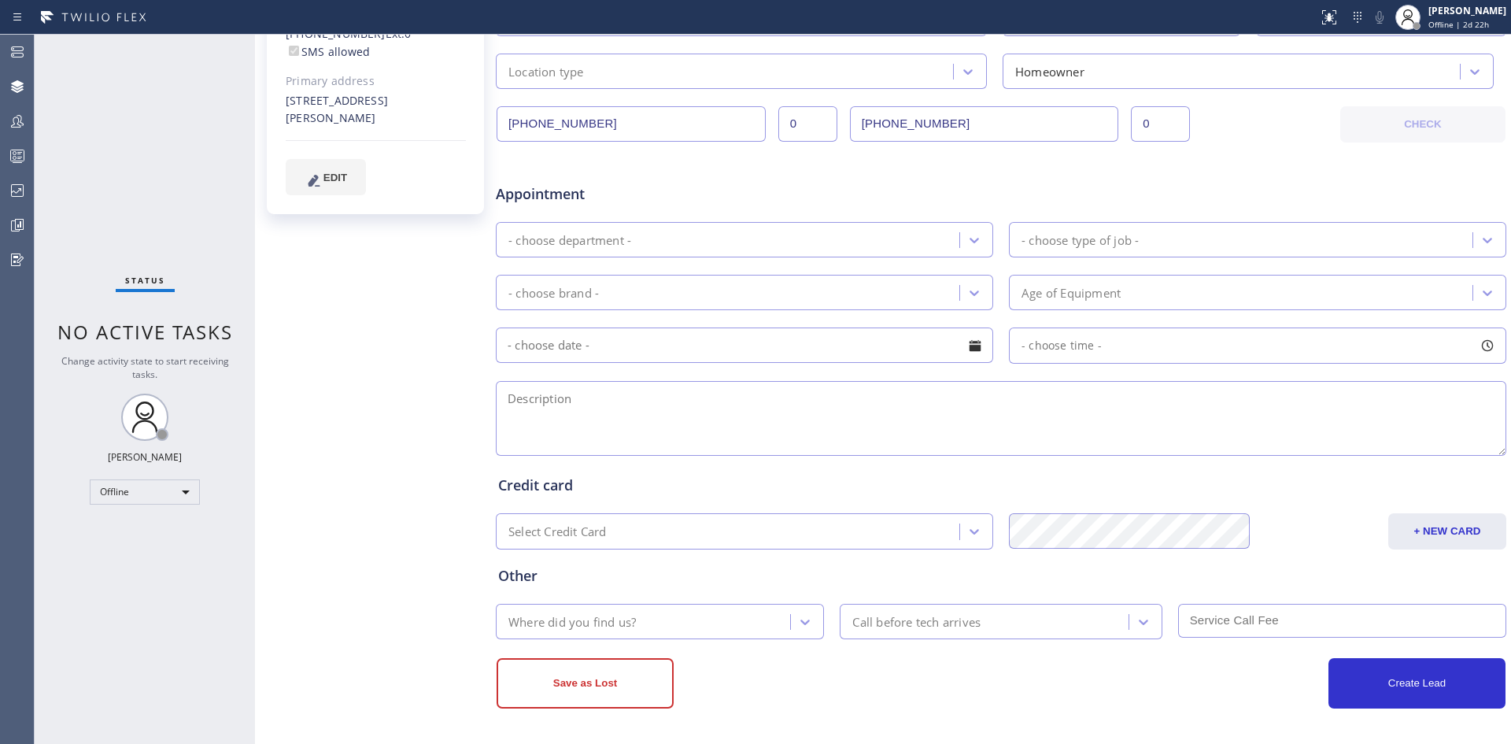  What do you see at coordinates (1459, 24) in the screenshot?
I see `span: Offline | 2d 22h` at bounding box center [1459, 24].